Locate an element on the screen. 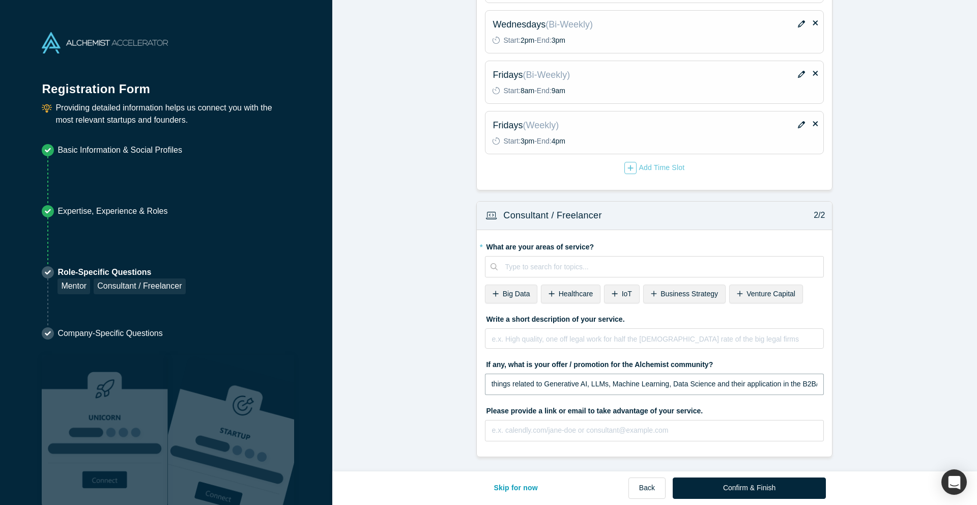  div: Mentor is located at coordinates (74, 286).